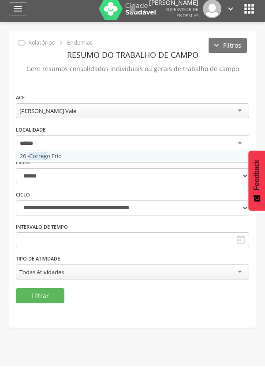  Describe the element at coordinates (132, 160) in the screenshot. I see `div: 26 - o Frio` at that location.